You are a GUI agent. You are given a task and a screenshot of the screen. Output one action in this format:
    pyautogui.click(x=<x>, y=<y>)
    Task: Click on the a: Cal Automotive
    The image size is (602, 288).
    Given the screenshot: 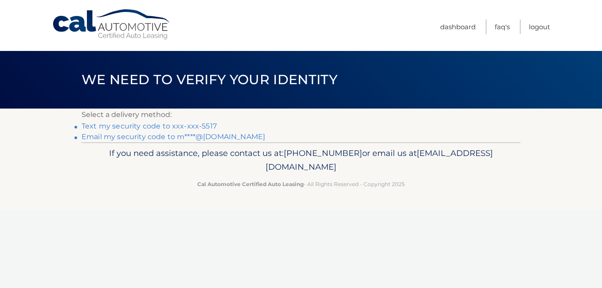 What is the action you would take?
    pyautogui.click(x=112, y=24)
    